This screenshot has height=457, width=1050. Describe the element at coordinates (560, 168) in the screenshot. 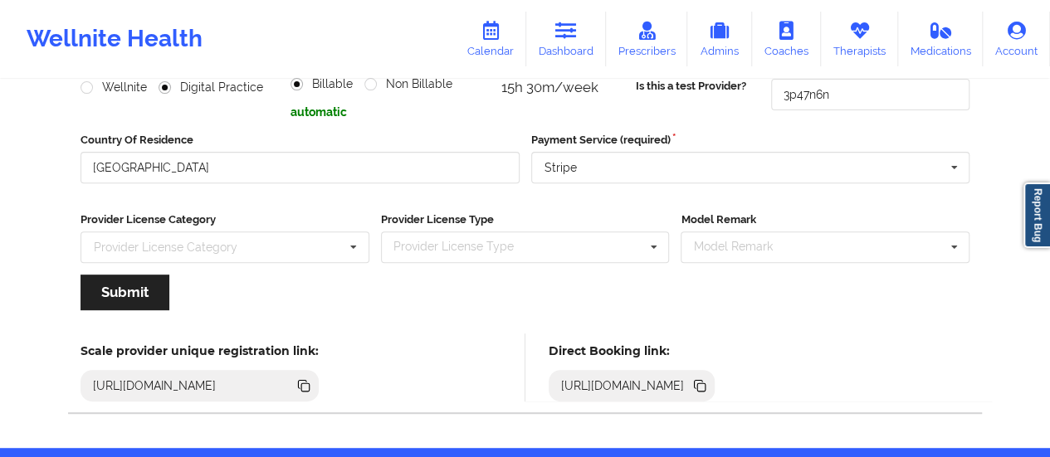

I see `div: Stripe` at that location.